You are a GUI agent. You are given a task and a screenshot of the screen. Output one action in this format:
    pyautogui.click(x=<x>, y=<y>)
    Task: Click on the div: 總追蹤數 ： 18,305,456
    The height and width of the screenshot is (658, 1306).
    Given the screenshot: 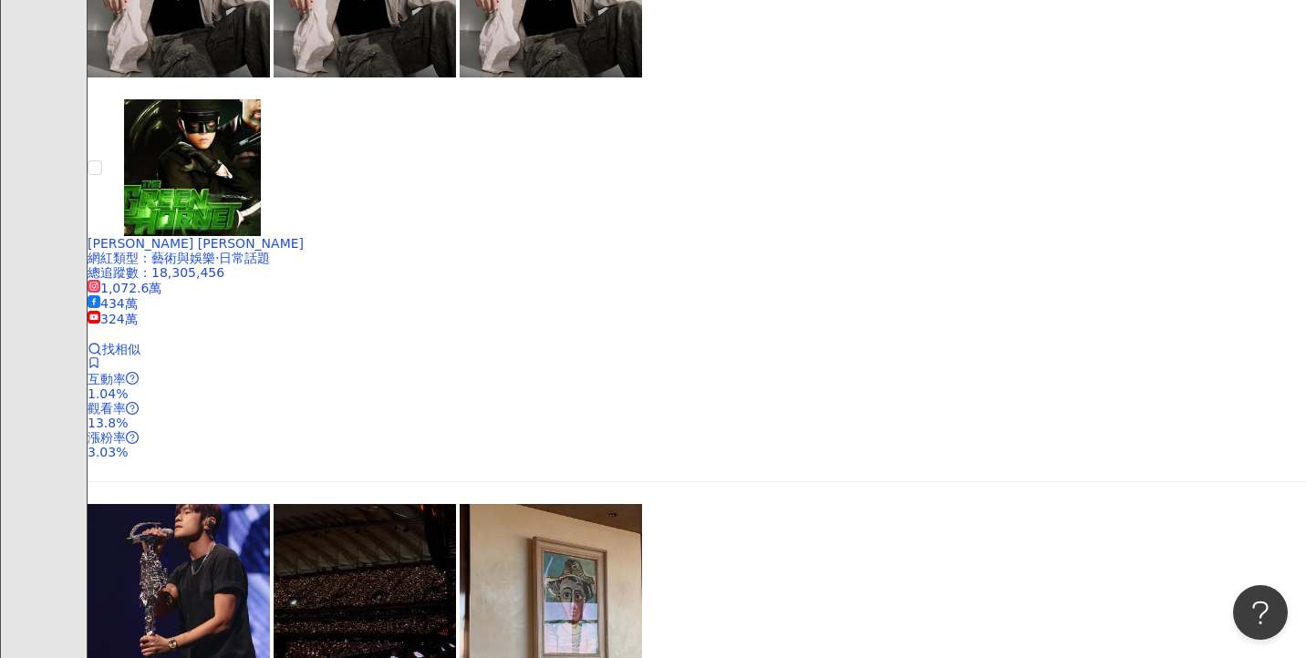 What is the action you would take?
    pyautogui.click(x=697, y=273)
    